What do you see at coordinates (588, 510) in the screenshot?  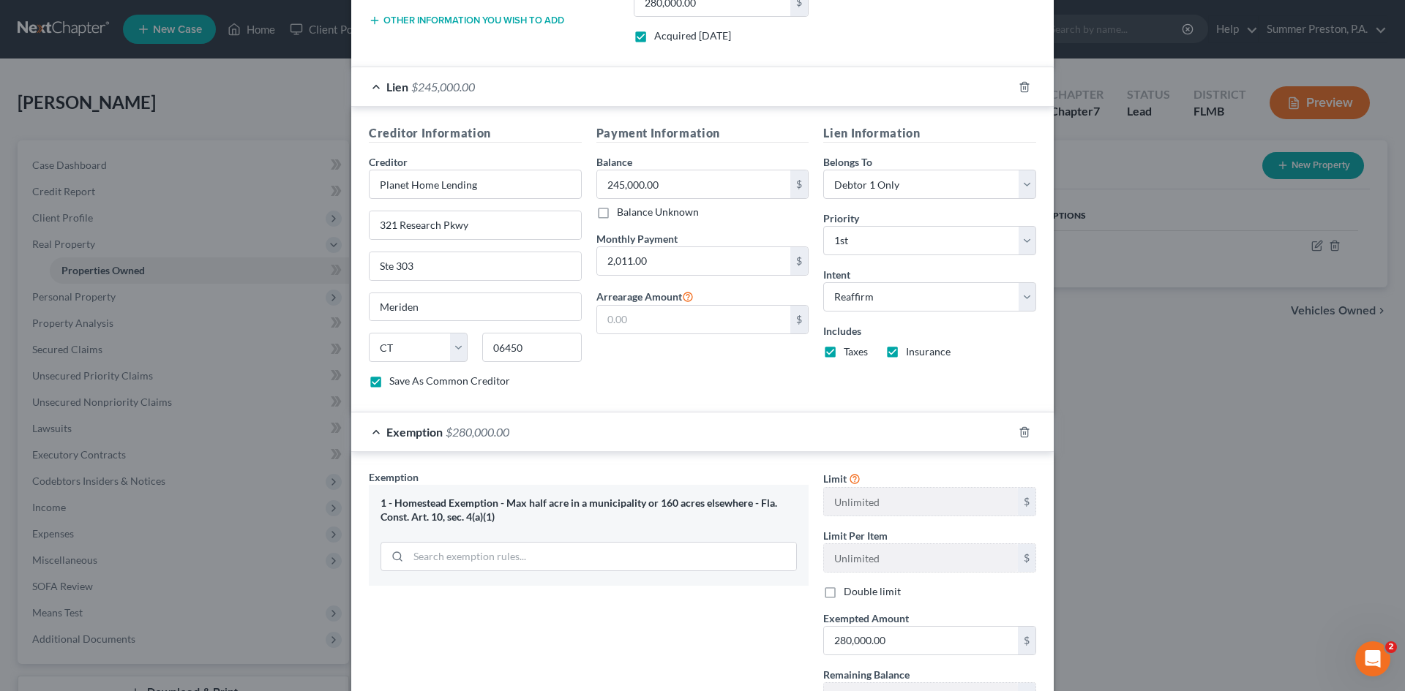 I see `div: 1 - Homestead Exemption - Max half acre in a municipality or 160 acres elsewhere - Fla. Const. Ar...` at bounding box center [588, 510].